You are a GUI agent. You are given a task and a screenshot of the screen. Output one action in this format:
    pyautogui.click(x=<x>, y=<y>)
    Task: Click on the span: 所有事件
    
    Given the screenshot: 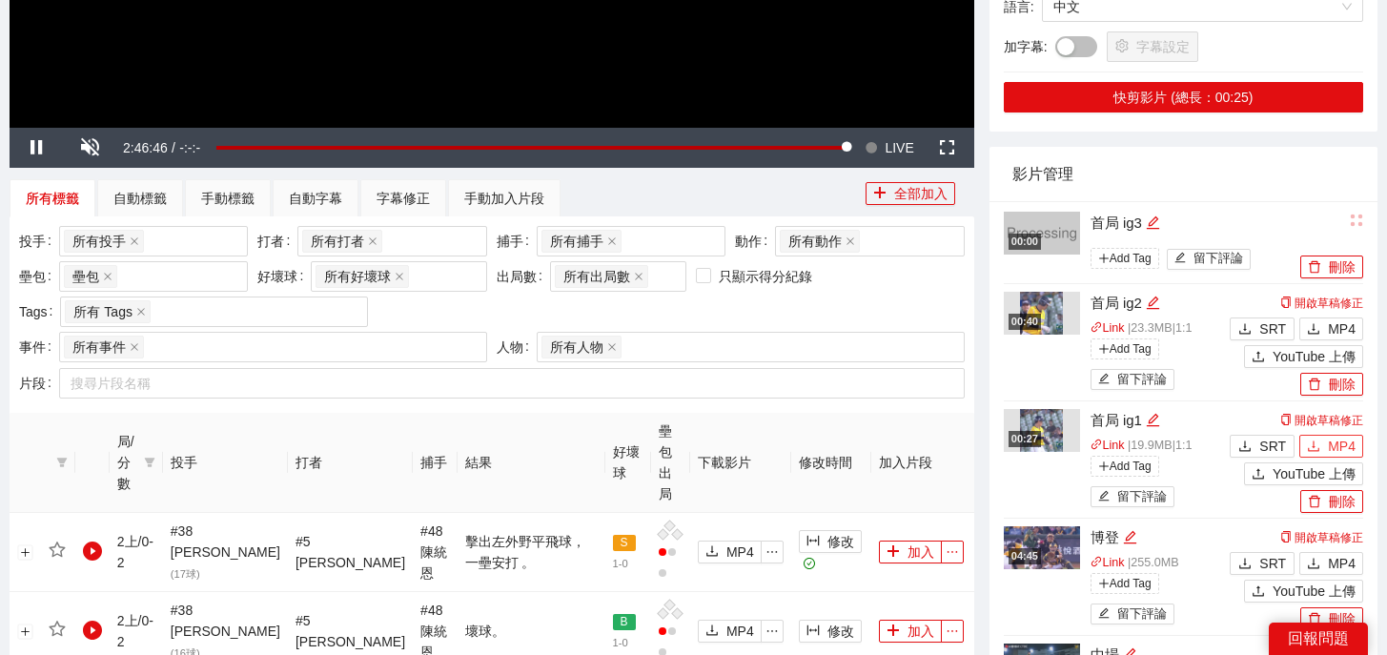 What is the action you would take?
    pyautogui.click(x=99, y=347)
    